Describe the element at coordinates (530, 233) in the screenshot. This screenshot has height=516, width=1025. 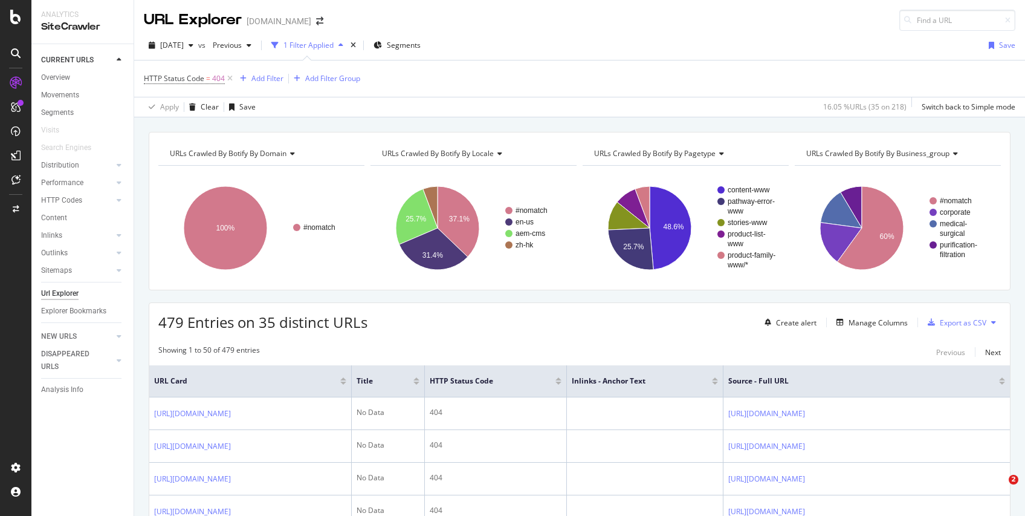
I see `text: aem-cms` at that location.